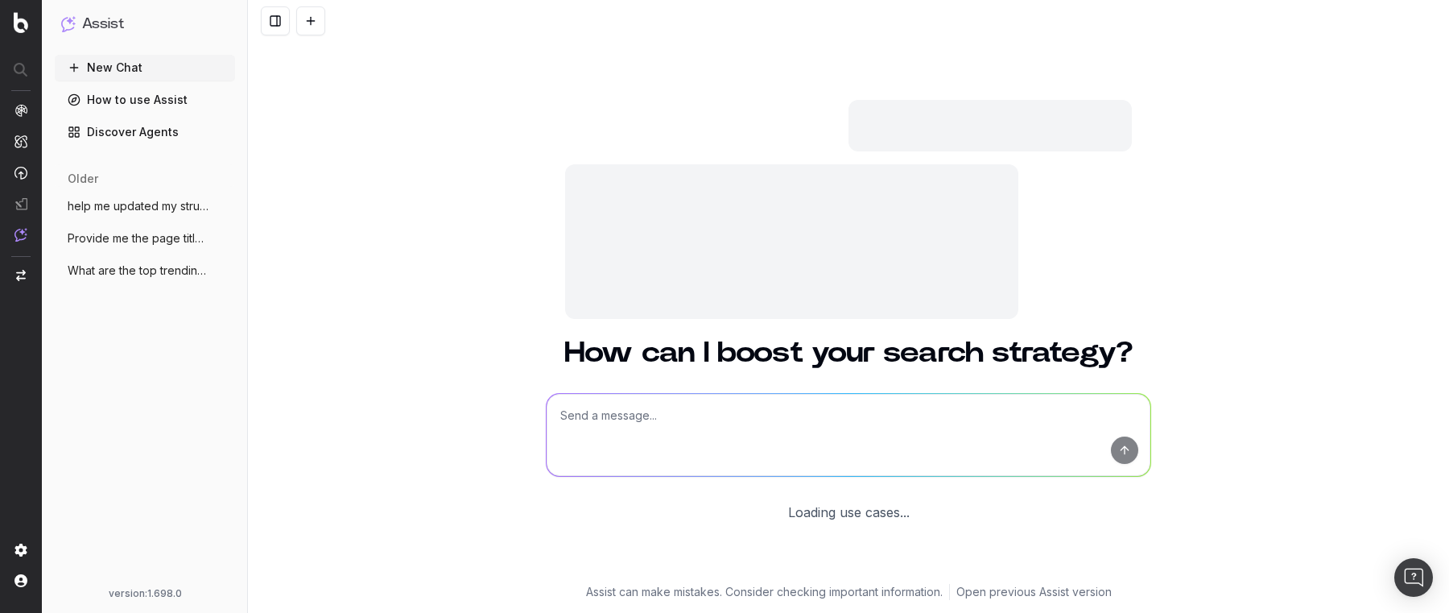 The width and height of the screenshot is (1449, 613). I want to click on span: What are the top trending topics for Col, so click(138, 271).